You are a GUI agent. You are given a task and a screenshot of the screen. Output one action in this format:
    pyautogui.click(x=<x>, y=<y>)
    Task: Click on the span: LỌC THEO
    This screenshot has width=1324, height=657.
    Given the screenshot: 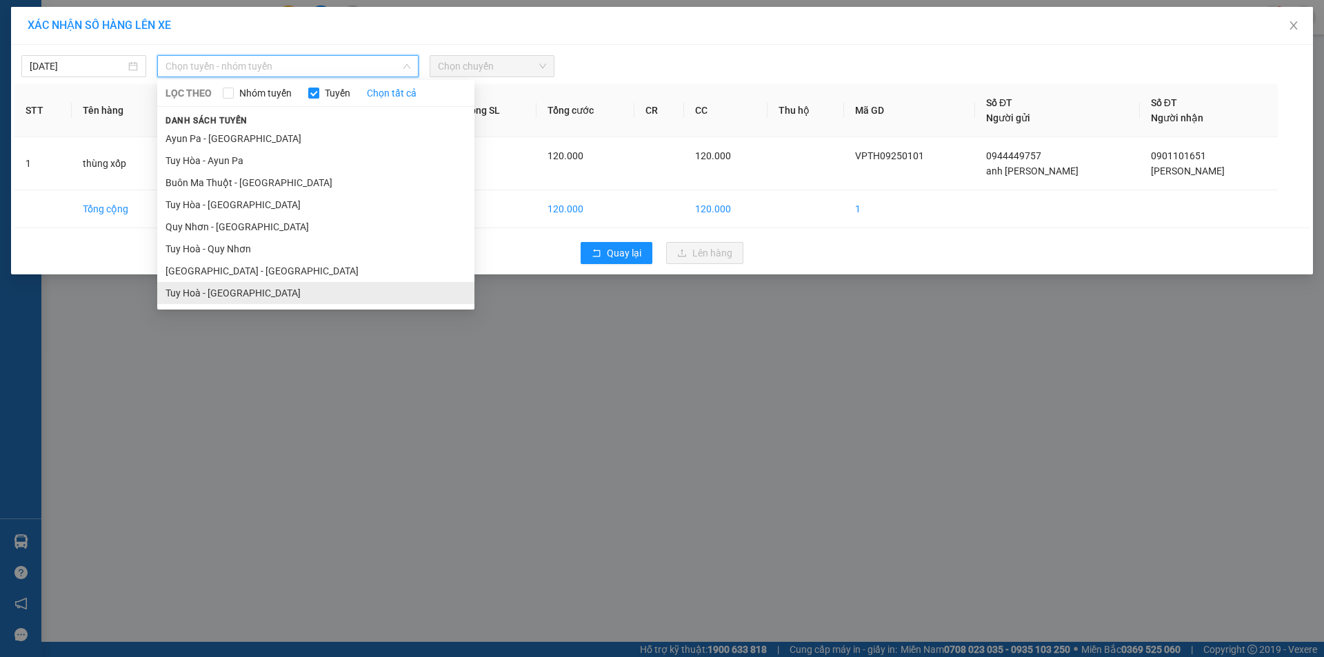 What is the action you would take?
    pyautogui.click(x=188, y=93)
    